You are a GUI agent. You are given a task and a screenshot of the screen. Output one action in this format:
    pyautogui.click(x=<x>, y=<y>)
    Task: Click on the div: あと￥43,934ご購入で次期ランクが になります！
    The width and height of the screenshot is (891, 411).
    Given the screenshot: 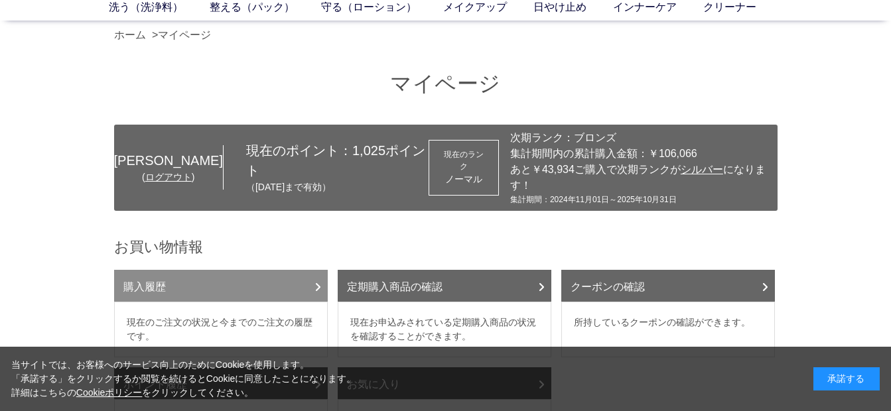 What is the action you would take?
    pyautogui.click(x=640, y=178)
    